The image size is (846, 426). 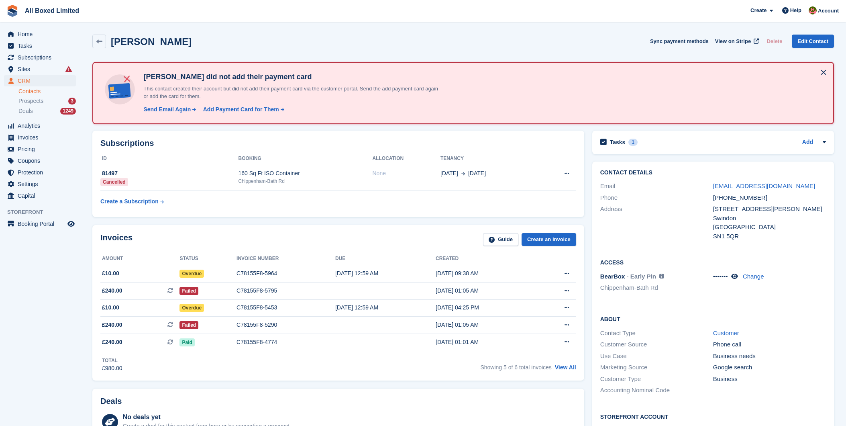 What do you see at coordinates (112, 360) in the screenshot?
I see `div: Total` at bounding box center [112, 360].